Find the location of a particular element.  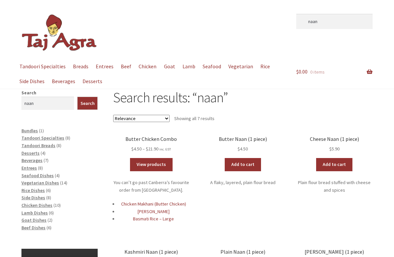

a: Breads is located at coordinates (81, 66).